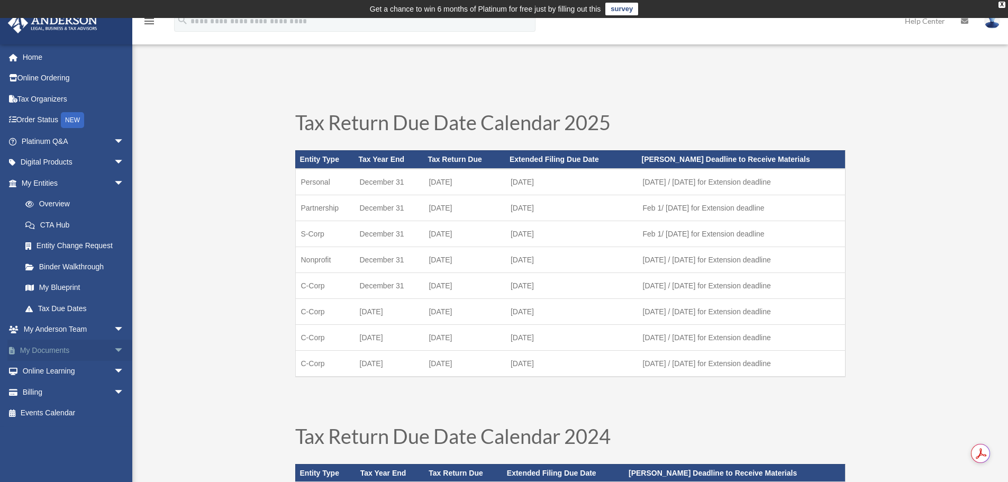 This screenshot has width=1008, height=482. I want to click on img: Anderson Advisors Platinum Portal, so click(52, 23).